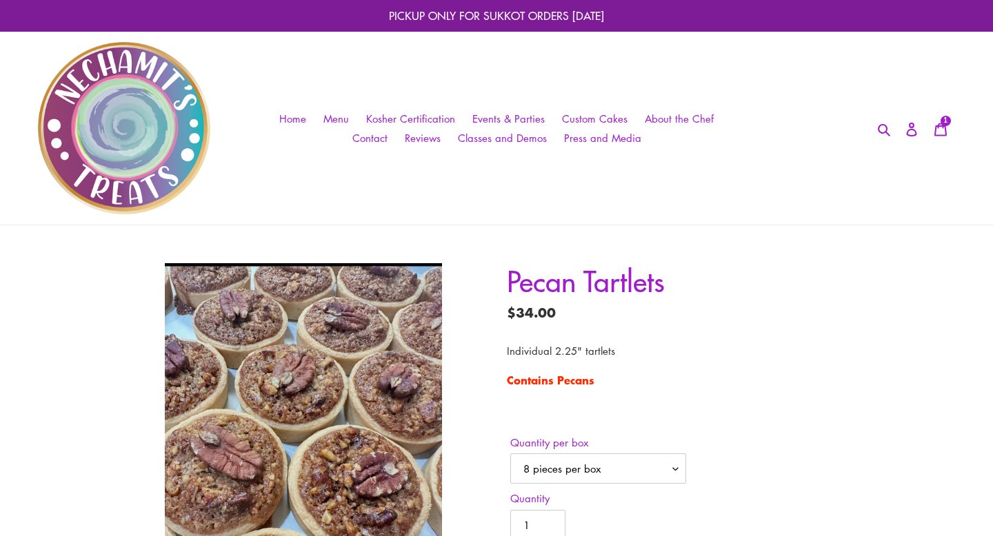 This screenshot has height=536, width=993. What do you see at coordinates (603, 138) in the screenshot?
I see `a: Press and Media` at bounding box center [603, 138].